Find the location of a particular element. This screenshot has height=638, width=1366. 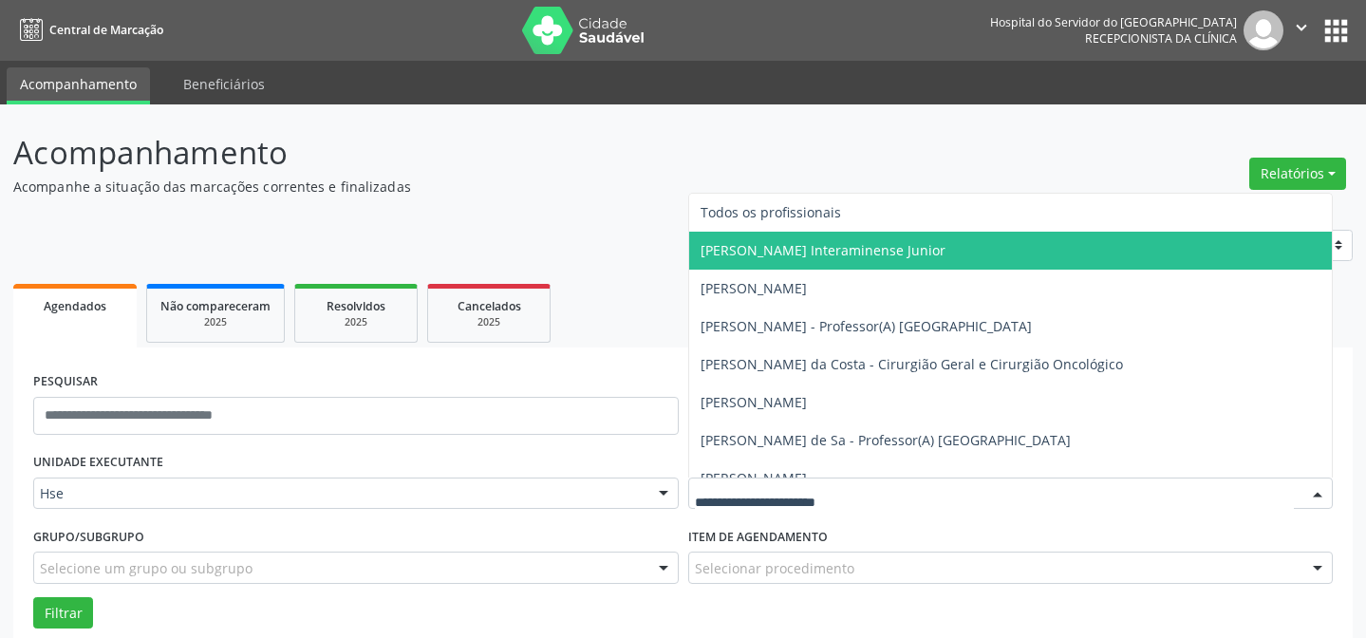

span: Cancelados is located at coordinates (489, 306).